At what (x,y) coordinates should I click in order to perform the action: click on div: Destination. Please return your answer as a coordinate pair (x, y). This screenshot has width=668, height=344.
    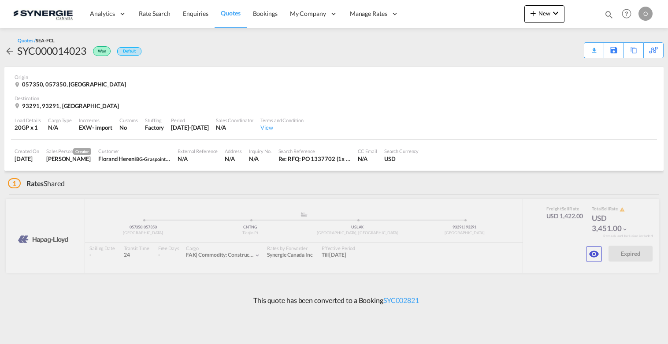
    Looking at the image, I should click on (334, 98).